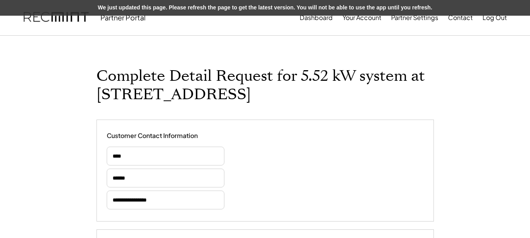 Image resolution: width=530 pixels, height=238 pixels. What do you see at coordinates (361, 18) in the screenshot?
I see `button: Your Account` at bounding box center [361, 18].